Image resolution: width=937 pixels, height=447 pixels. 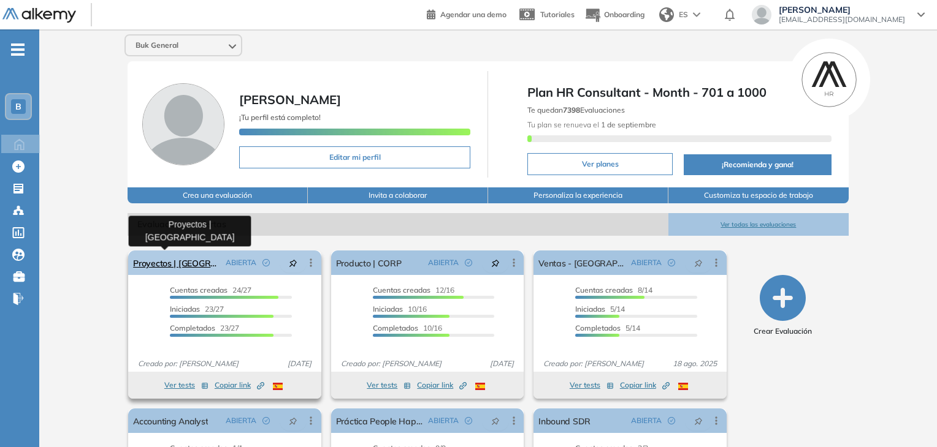 I want to click on span: Plan HR Consultant - Month - 701 a 1000, so click(x=678, y=93).